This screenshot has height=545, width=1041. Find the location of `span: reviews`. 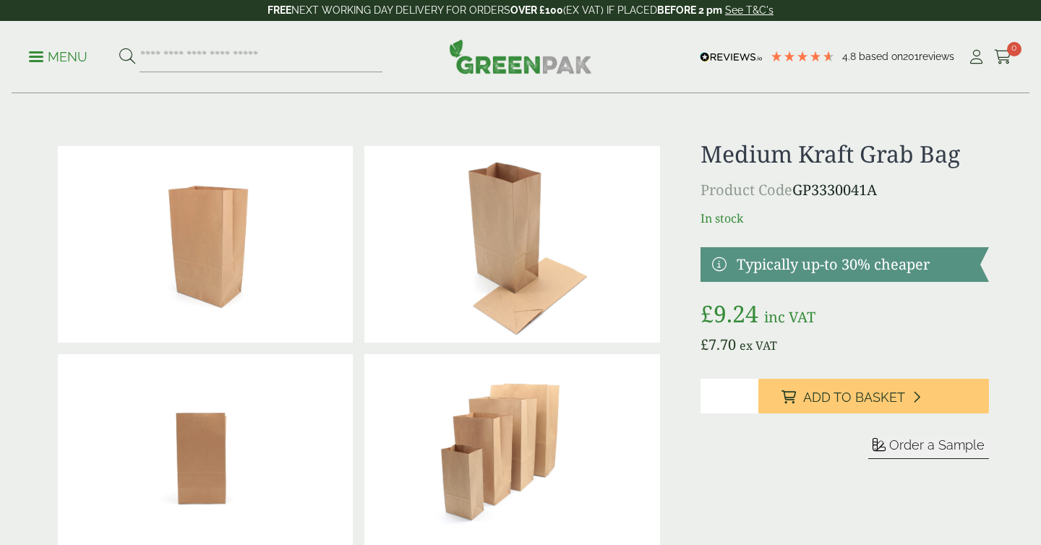

span: reviews is located at coordinates (936, 56).